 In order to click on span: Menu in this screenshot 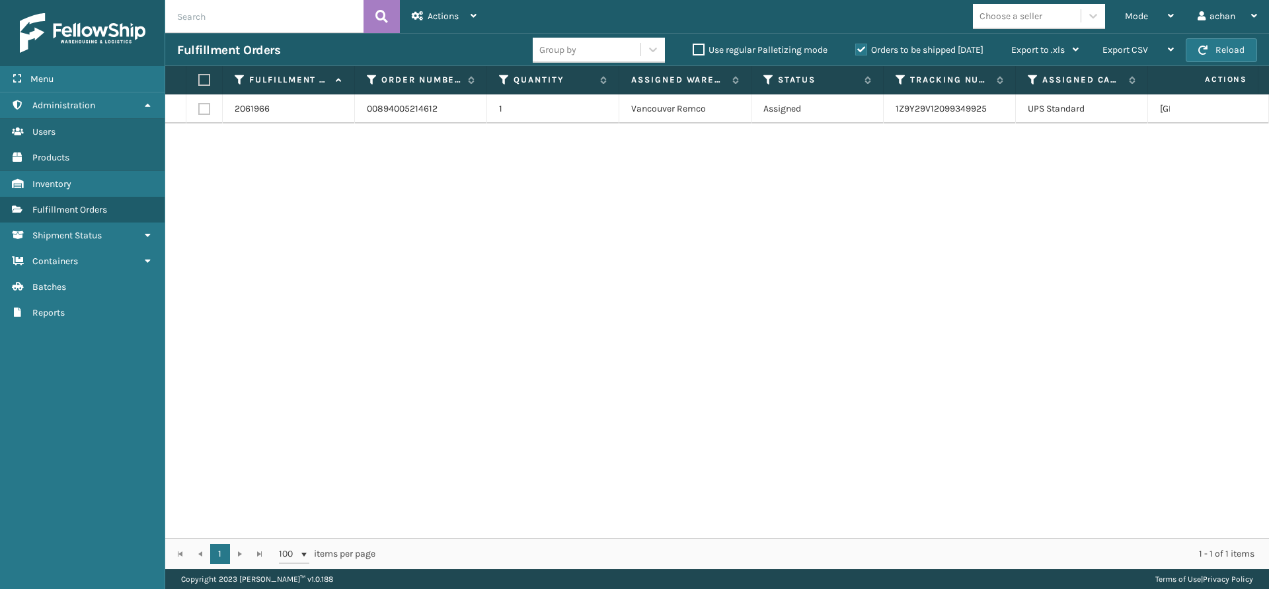, I will do `click(42, 79)`.